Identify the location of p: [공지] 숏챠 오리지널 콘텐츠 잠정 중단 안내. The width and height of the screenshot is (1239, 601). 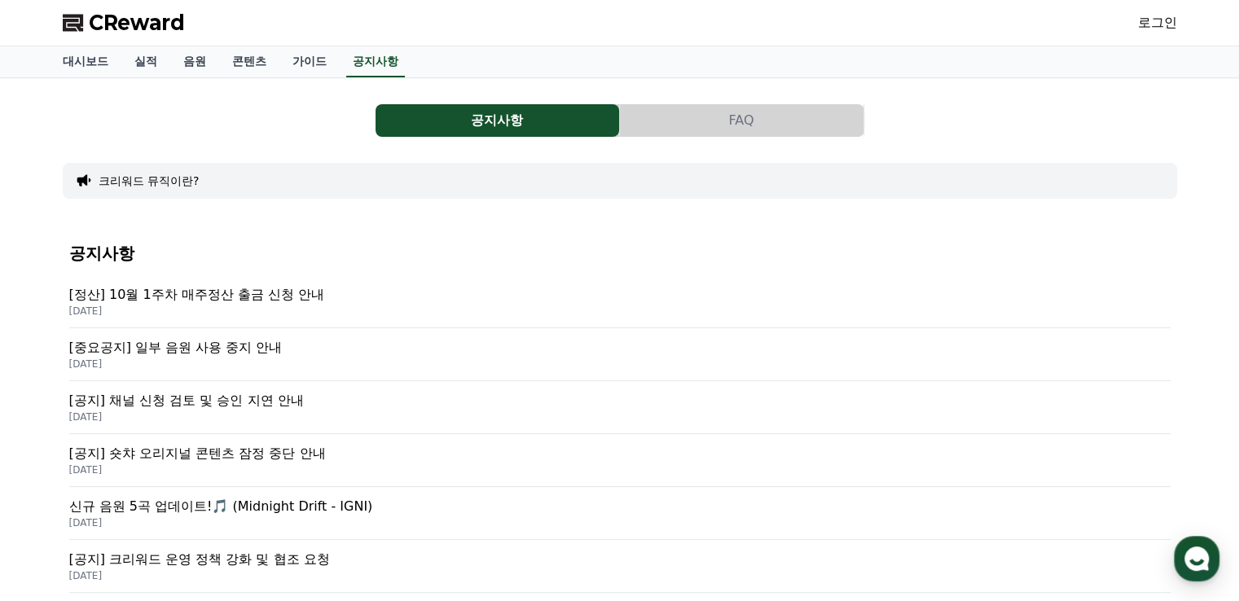
(620, 454).